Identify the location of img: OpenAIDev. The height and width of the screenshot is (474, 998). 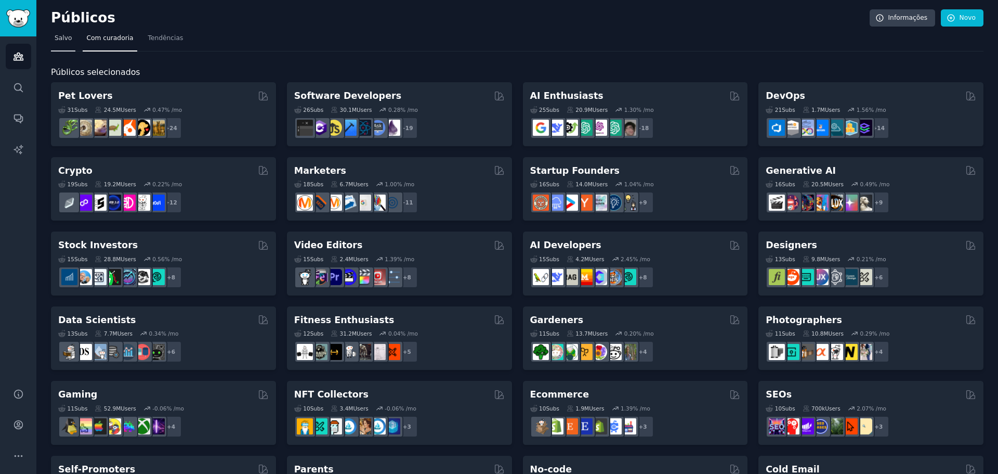
(599, 127).